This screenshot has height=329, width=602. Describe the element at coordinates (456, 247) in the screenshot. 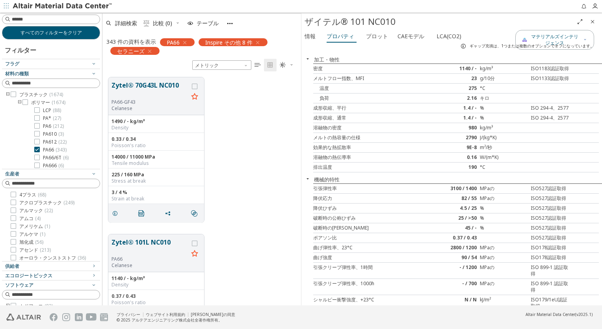

I see `div: 2800 / 1200` at that location.